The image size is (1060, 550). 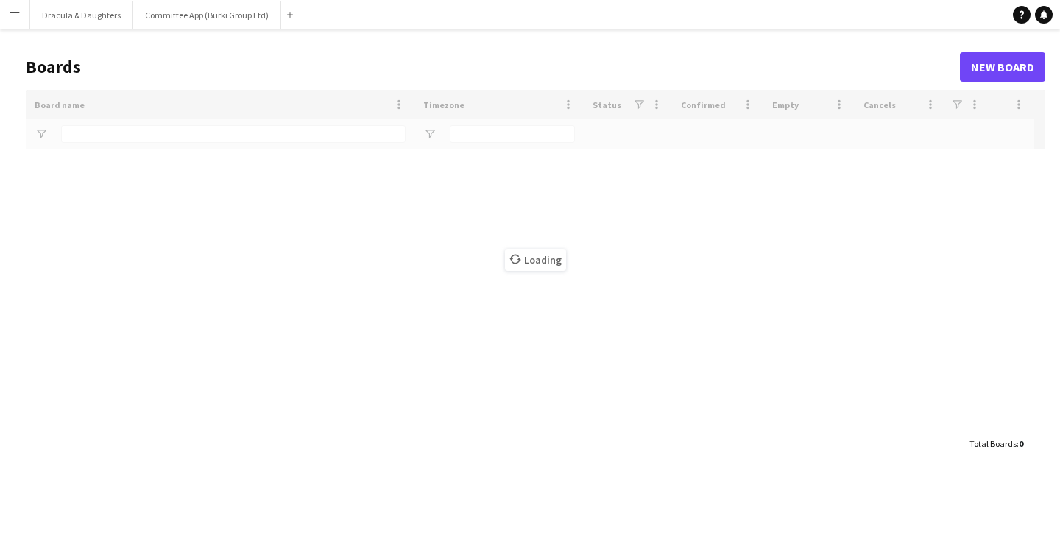 I want to click on span: Total Boards, so click(x=993, y=443).